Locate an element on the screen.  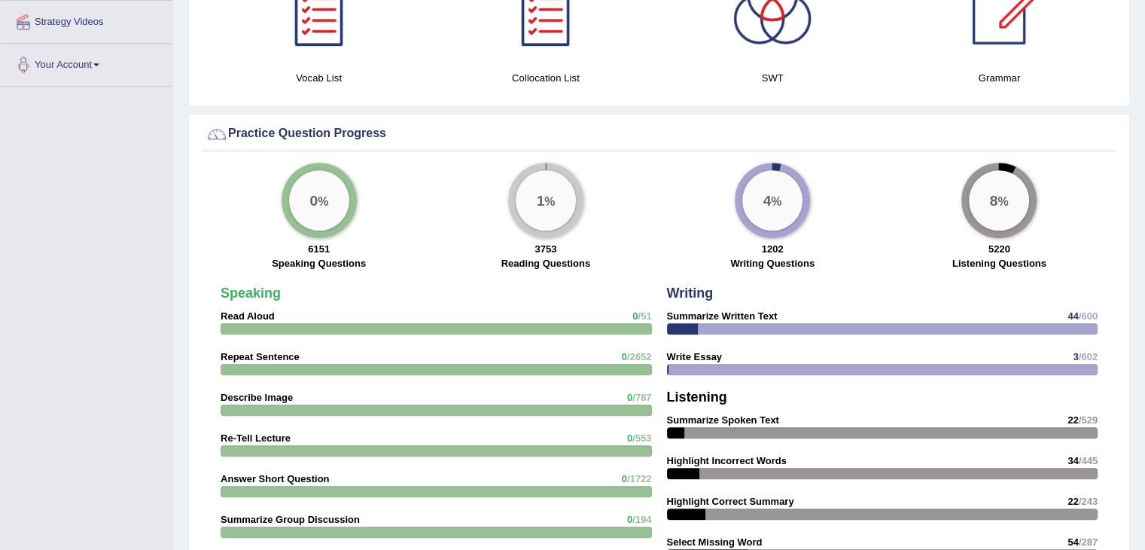
span: /287 is located at coordinates (1088, 541).